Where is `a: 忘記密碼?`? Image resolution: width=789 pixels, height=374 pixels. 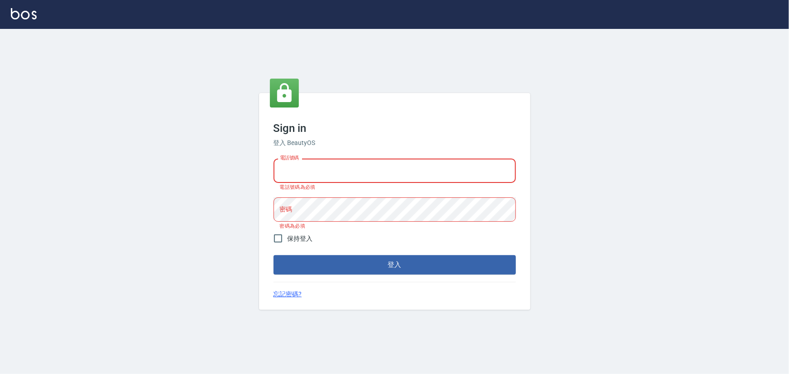
a: 忘記密碼? is located at coordinates (288, 294).